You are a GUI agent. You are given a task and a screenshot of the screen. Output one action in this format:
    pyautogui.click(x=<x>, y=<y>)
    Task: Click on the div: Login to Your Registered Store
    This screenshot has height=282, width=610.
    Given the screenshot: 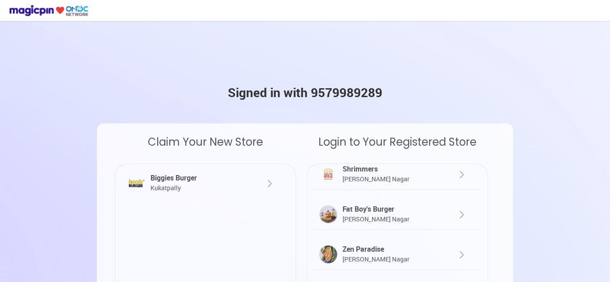 What is the action you would take?
    pyautogui.click(x=397, y=142)
    